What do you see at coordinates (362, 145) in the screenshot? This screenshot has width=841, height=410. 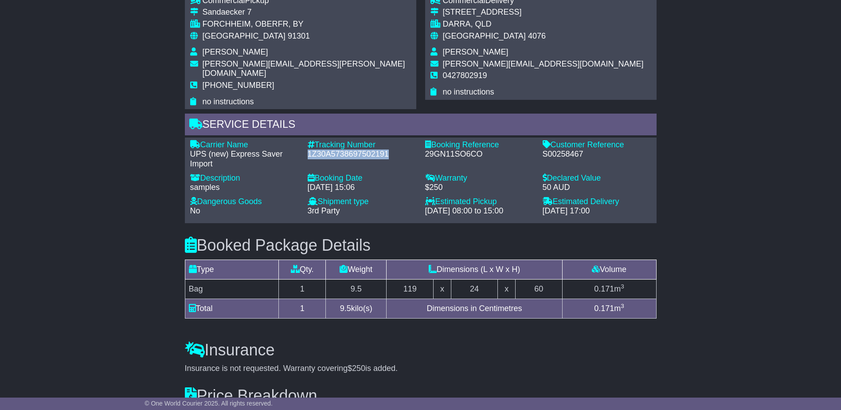 I see `div: Tracking Number` at bounding box center [362, 145].